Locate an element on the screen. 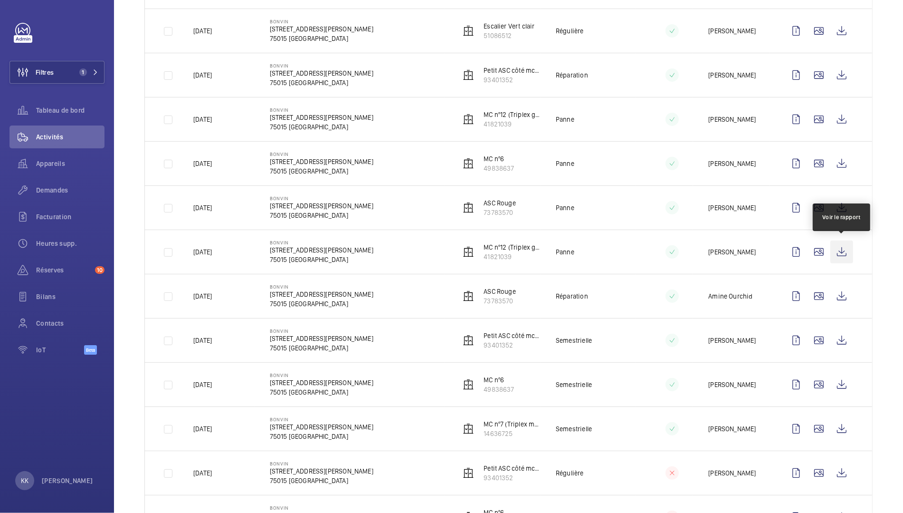 The height and width of the screenshot is (513, 903). p: Escalier Vert clair is located at coordinates (509, 26).